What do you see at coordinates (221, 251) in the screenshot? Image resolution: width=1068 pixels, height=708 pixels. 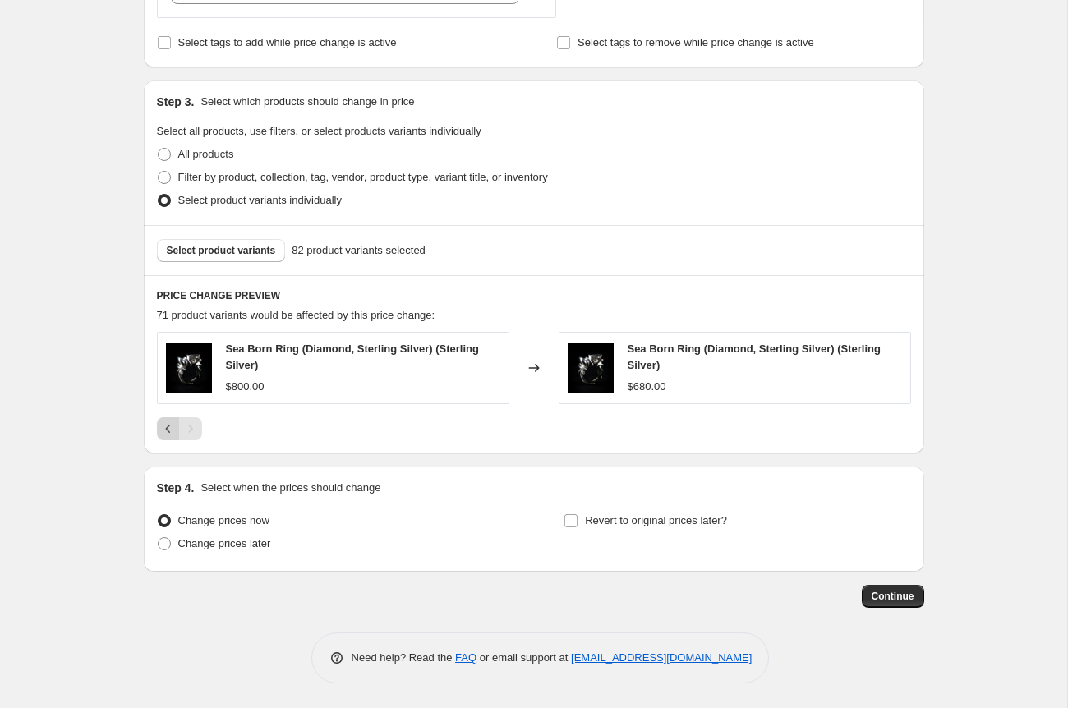 I see `span: Select product variants` at bounding box center [221, 251].